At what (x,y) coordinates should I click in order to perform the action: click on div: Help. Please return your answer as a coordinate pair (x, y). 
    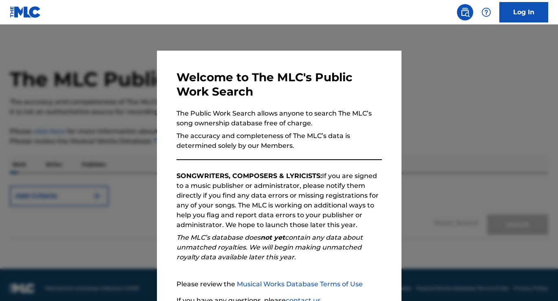
    Looking at the image, I should click on (486, 12).